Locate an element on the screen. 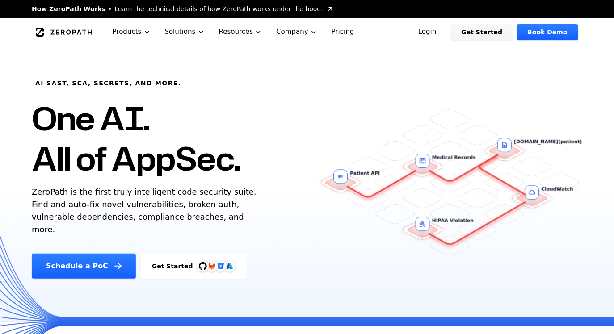  a: Schedule a PoC is located at coordinates (84, 266).